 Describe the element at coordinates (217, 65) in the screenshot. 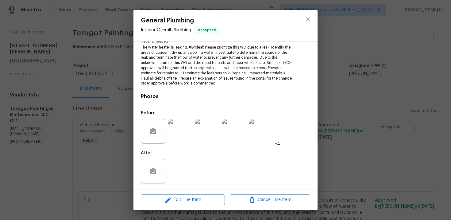

I see `span: The water heater is leaking. #lwoleak Please prioritize this WO due to a leak. Identify the areas...` at that location.